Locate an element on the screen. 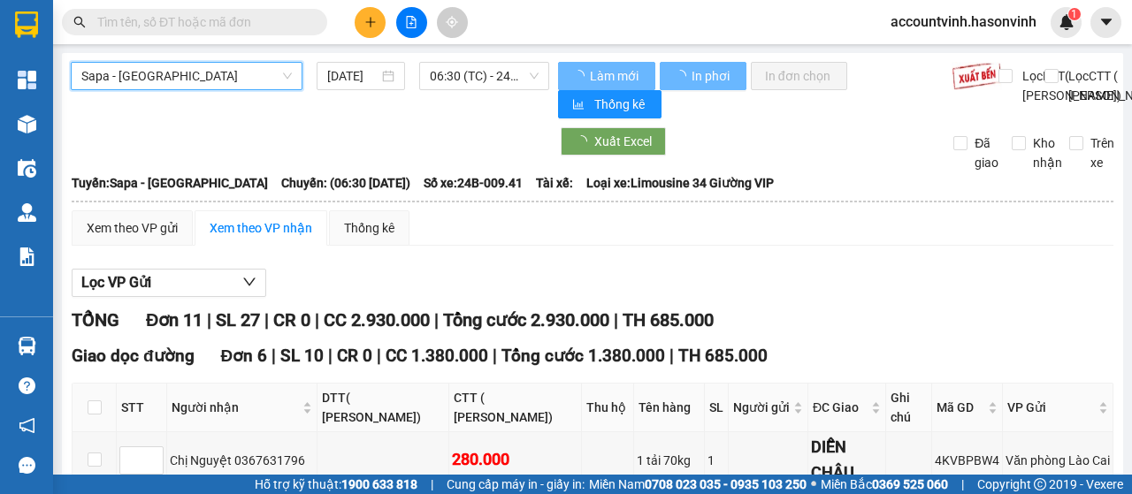  span: Sapa - Hà Tĩnh is located at coordinates (187, 76).